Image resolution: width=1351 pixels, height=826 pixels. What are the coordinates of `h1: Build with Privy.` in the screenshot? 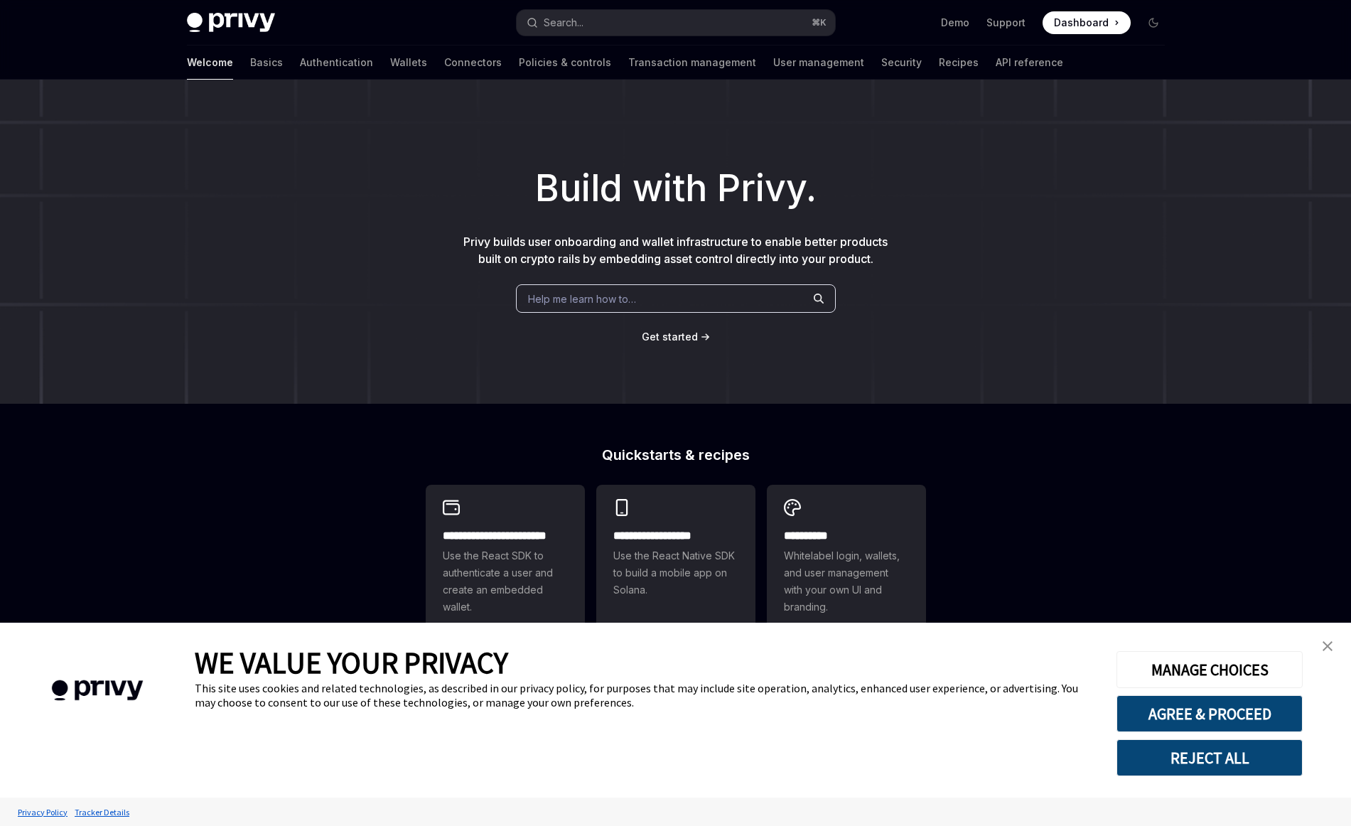 It's located at (675, 188).